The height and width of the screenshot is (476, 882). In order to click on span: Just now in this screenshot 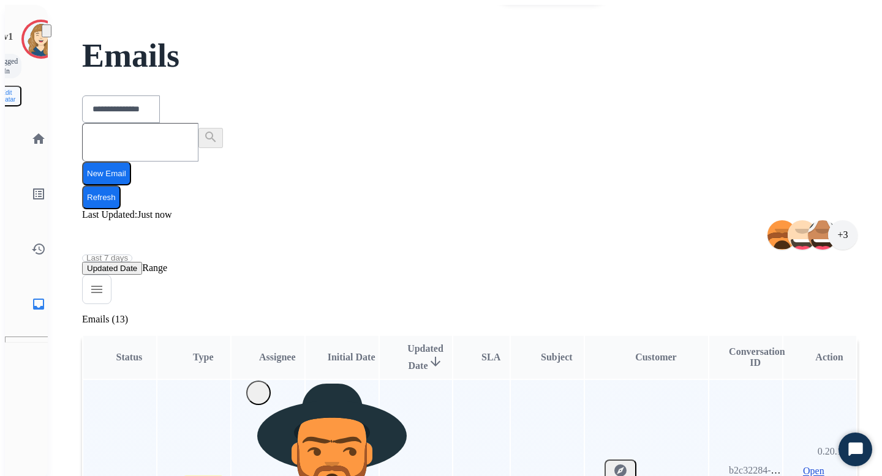, I will do `click(154, 214)`.